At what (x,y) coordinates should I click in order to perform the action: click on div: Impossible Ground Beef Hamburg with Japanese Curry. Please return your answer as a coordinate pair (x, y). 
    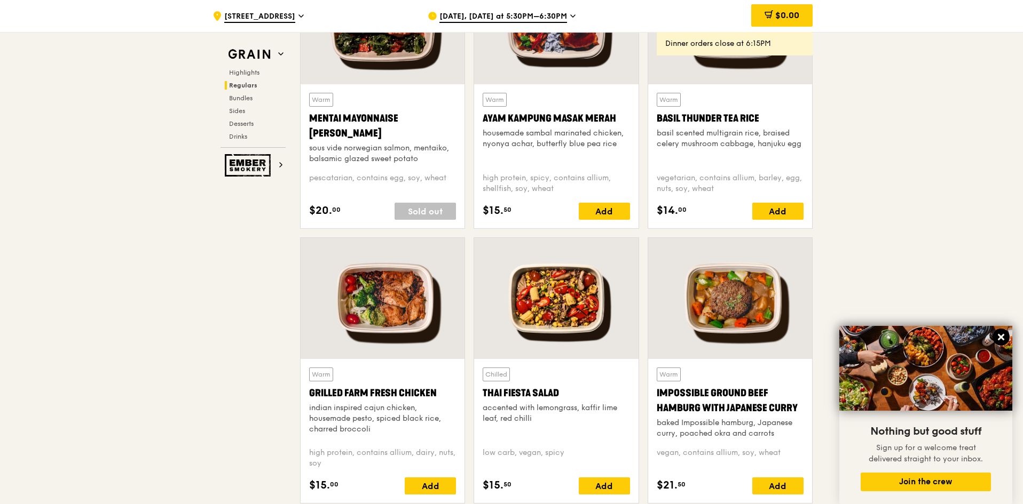
    Looking at the image, I should click on (730, 401).